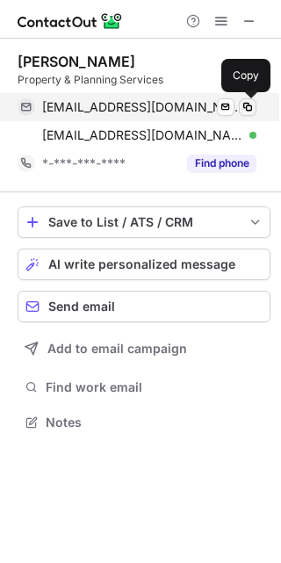 Image resolution: width=281 pixels, height=563 pixels. Describe the element at coordinates (155, 423) in the screenshot. I see `span: Notes` at that location.